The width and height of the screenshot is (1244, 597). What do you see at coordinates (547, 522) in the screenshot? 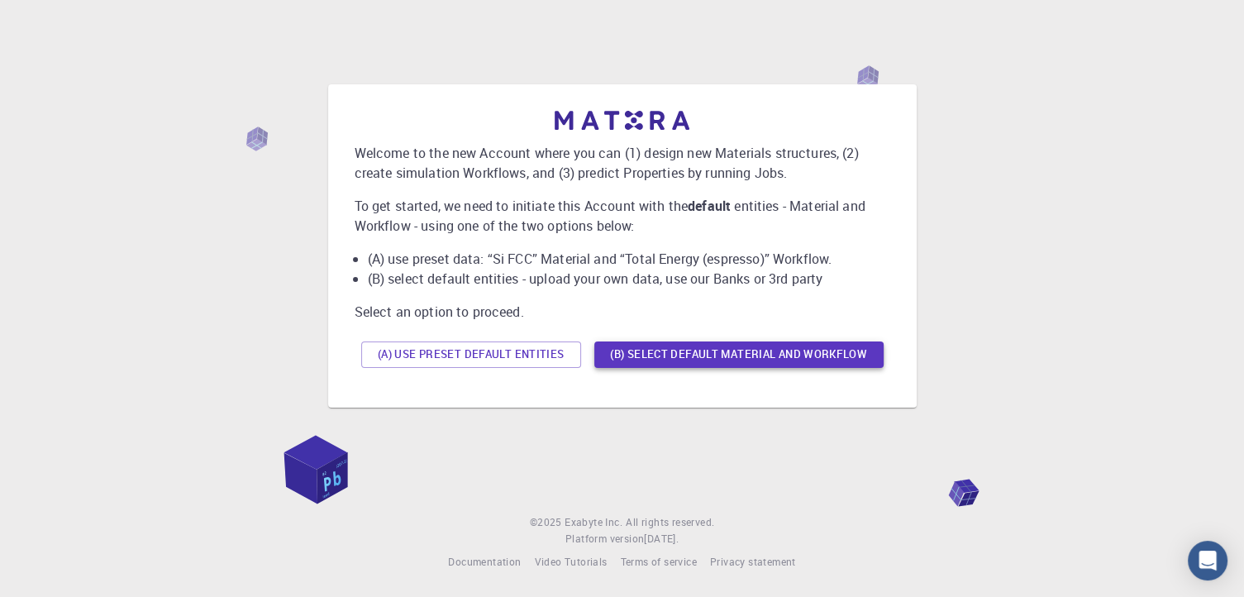
I see `span: © 2025` at bounding box center [547, 522].